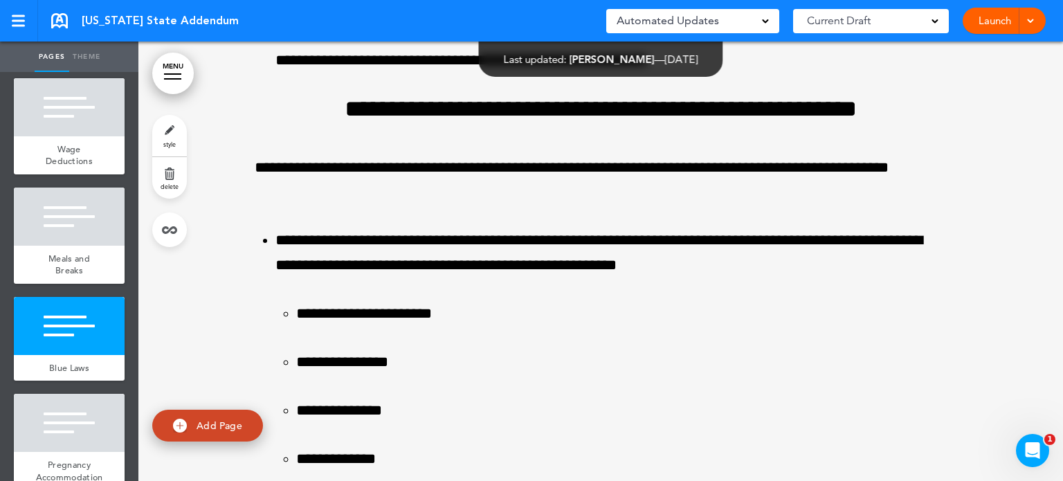 This screenshot has width=1063, height=481. Describe the element at coordinates (69, 155) in the screenshot. I see `a: Wage Deductions` at that location.